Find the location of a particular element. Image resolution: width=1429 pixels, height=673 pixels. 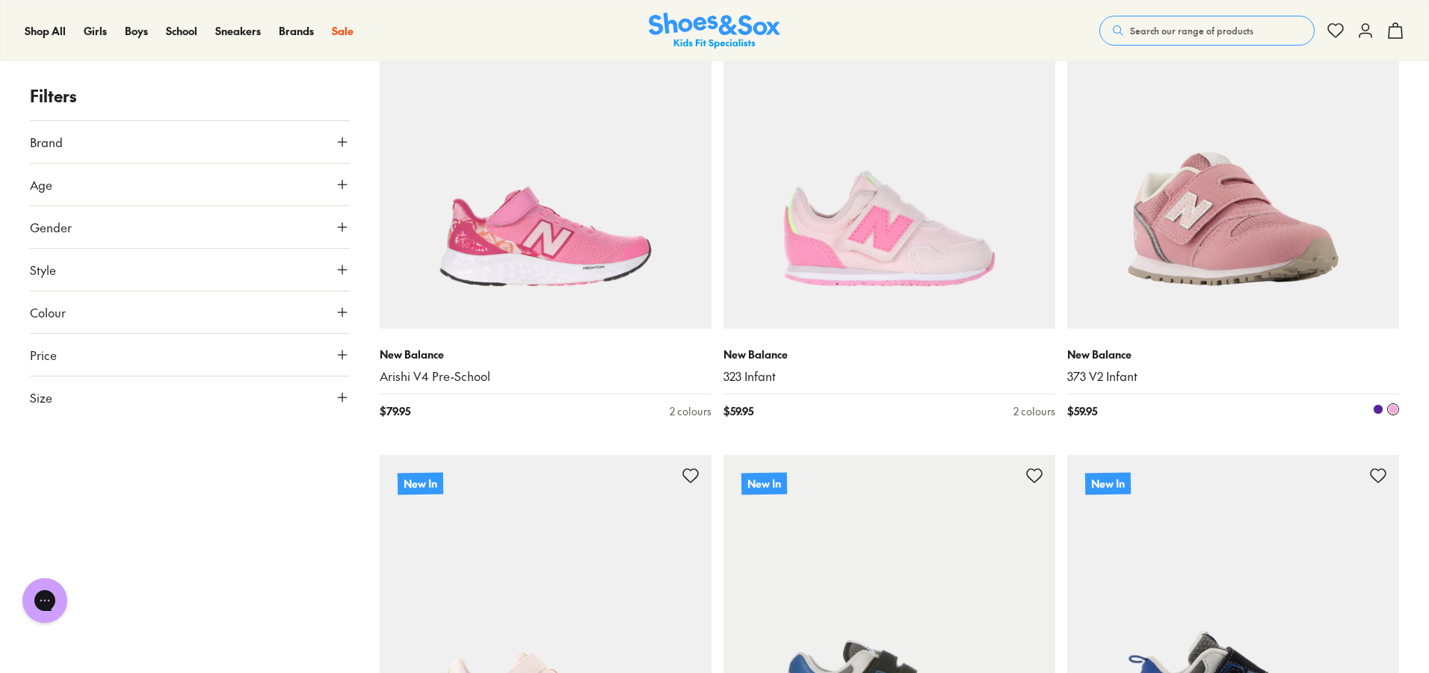

button: Search our range of products is located at coordinates (1207, 31).